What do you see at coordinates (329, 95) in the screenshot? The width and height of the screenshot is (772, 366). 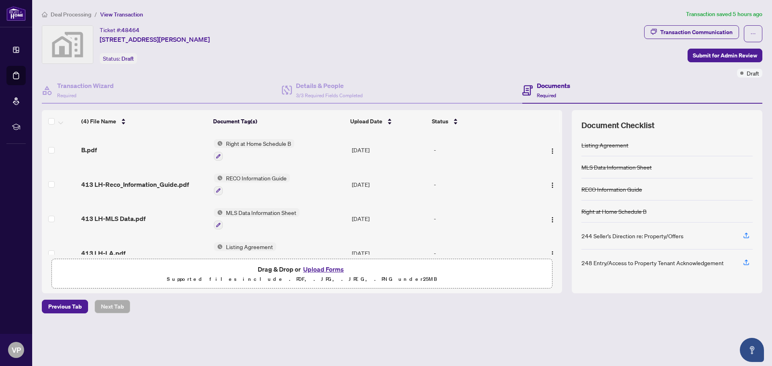 I see `span: 3/3 Required Fields Completed` at bounding box center [329, 95].